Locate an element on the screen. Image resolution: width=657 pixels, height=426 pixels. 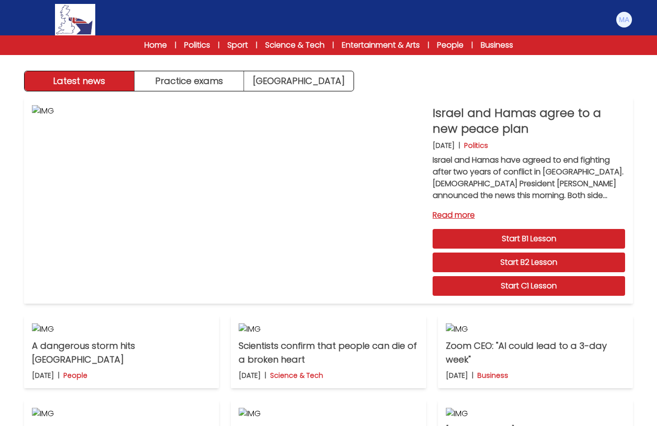
p: Zoom CEO: "AI could lead to a 3-day week" is located at coordinates (535, 352).